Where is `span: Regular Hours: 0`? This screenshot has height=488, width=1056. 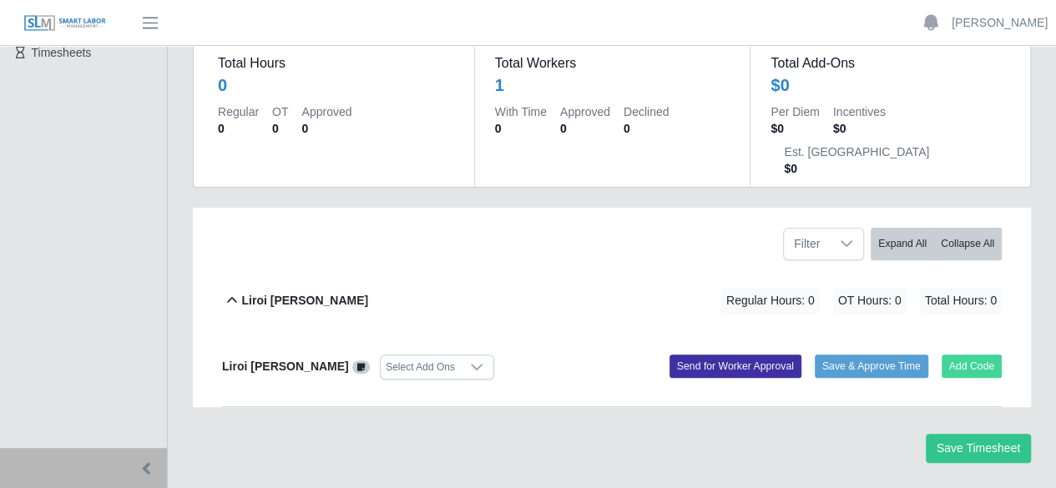
span: Regular Hours: 0 is located at coordinates (770, 300).